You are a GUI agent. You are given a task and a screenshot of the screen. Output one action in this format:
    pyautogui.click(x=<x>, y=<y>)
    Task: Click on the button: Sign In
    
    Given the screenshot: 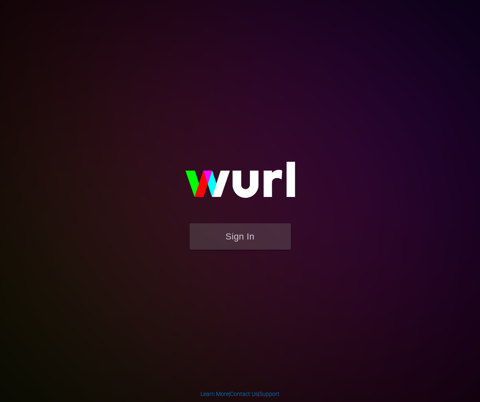 What is the action you would take?
    pyautogui.click(x=240, y=236)
    